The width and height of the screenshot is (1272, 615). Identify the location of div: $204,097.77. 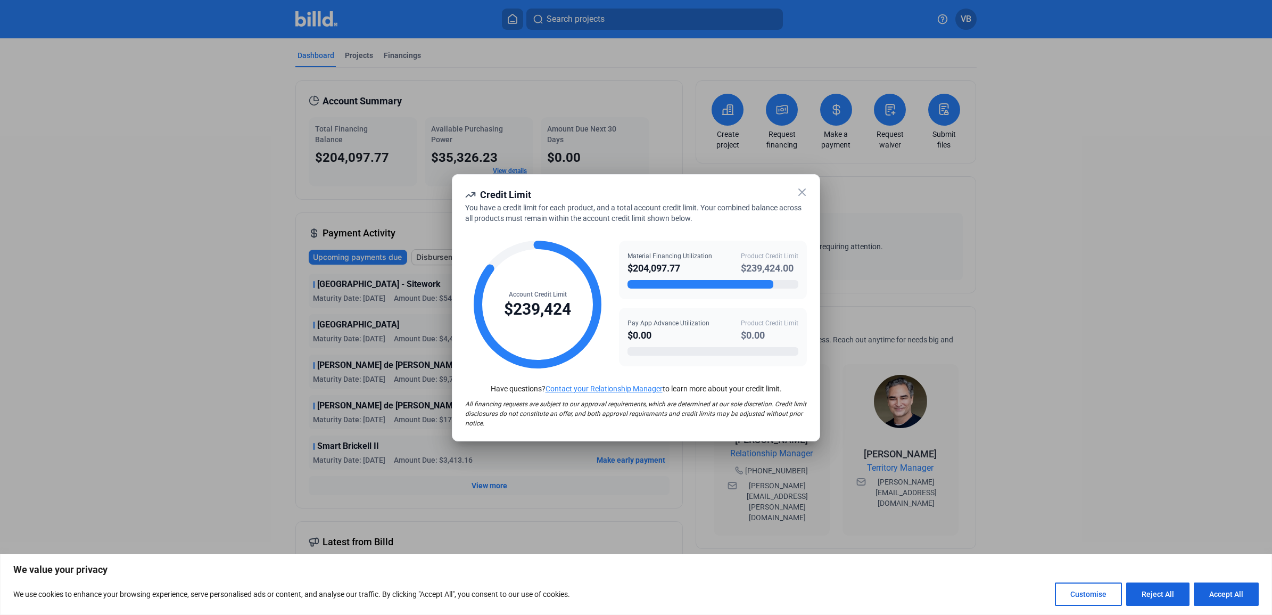
(670, 268).